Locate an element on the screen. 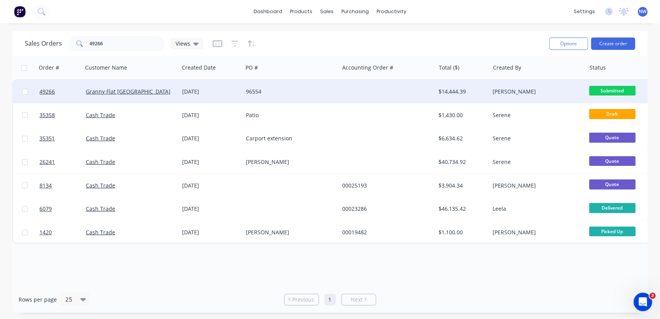 The image size is (660, 319). span: Rows per page is located at coordinates (37, 300).